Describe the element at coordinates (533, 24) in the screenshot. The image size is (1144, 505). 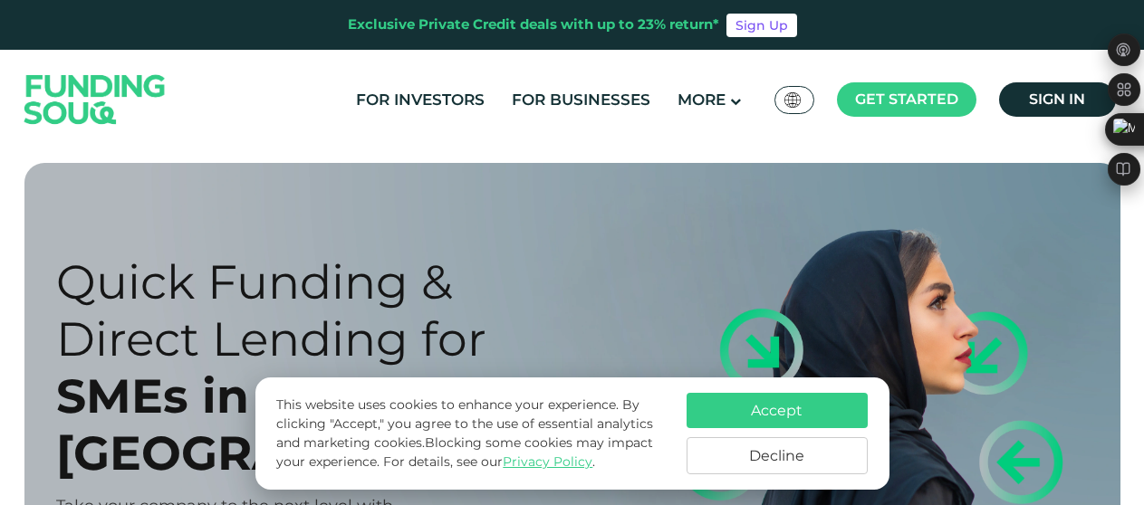
I see `div: Exclusive Private Credit deals with up to 23% return*` at that location.